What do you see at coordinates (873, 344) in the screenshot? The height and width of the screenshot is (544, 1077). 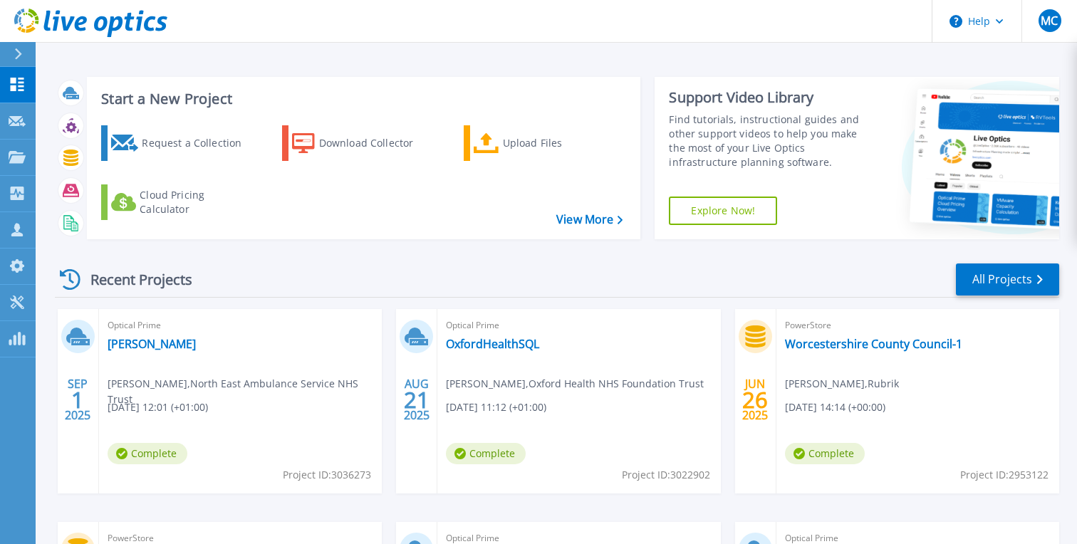 I see `a: Worcestershire County Council-1` at bounding box center [873, 344].